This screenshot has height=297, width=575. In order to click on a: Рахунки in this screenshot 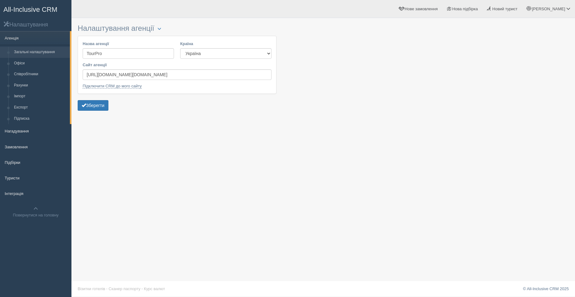, I will do `click(40, 85)`.